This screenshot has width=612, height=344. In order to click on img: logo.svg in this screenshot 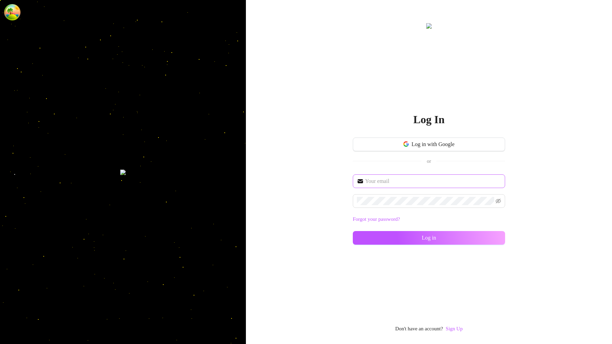, I will do `click(429, 26)`.